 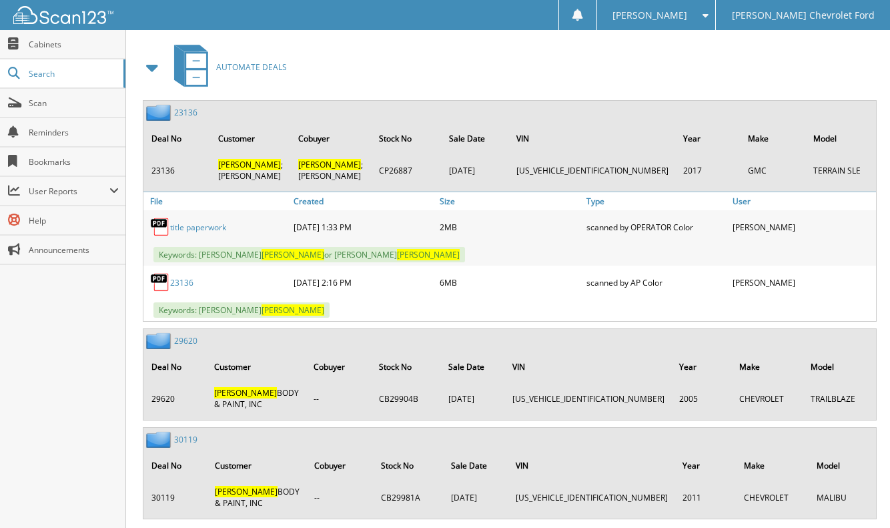 What do you see at coordinates (702, 398) in the screenshot?
I see `td: 2005` at bounding box center [702, 398].